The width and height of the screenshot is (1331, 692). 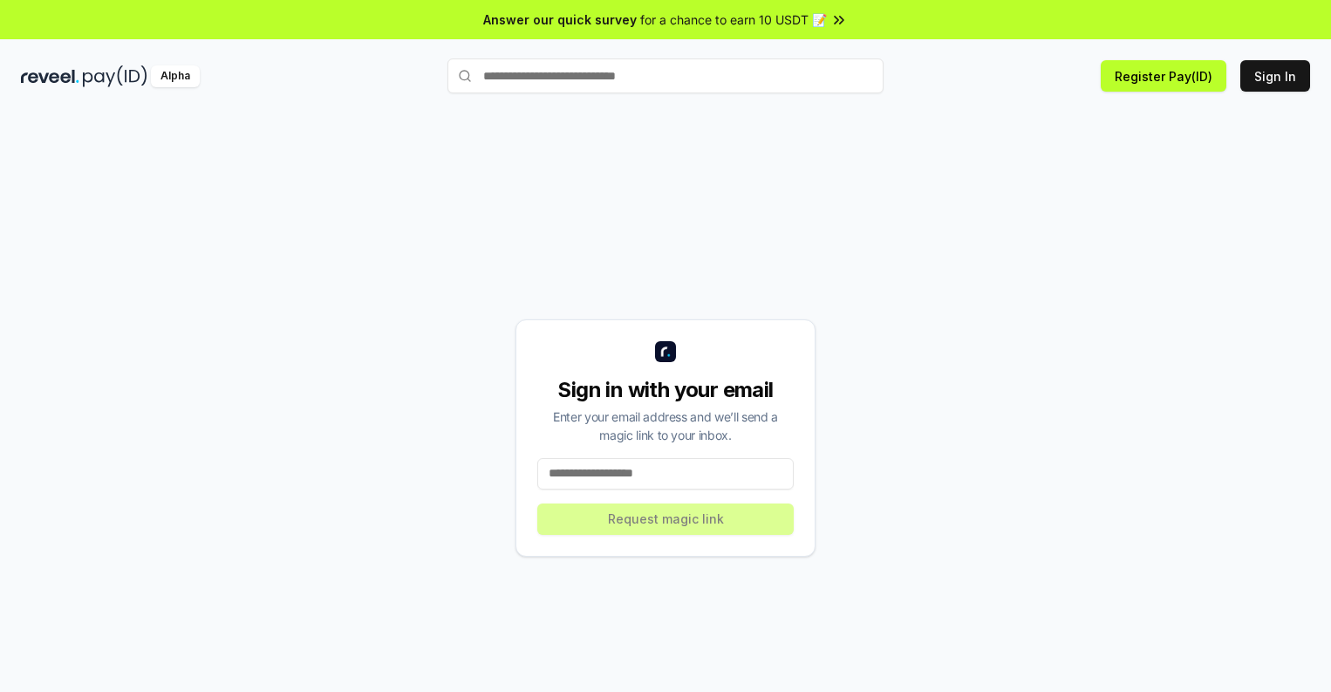 What do you see at coordinates (1163, 76) in the screenshot?
I see `button: Register Pay(ID)` at bounding box center [1163, 76].